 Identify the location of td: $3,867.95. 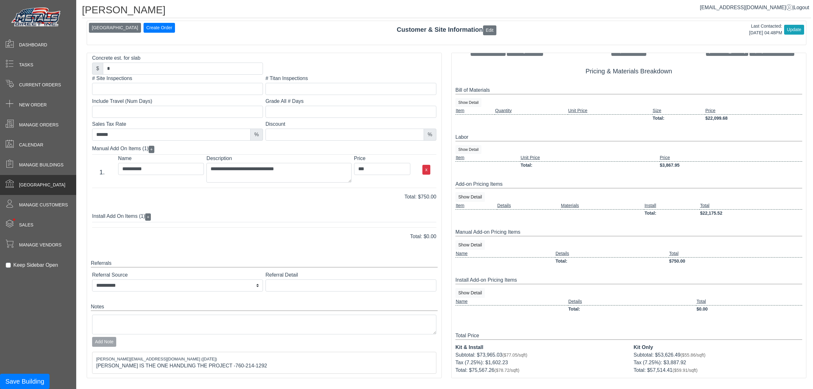
(730, 165).